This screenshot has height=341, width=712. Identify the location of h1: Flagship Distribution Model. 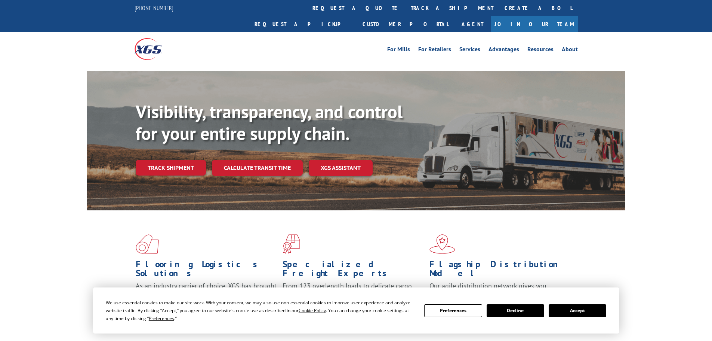
(500, 270).